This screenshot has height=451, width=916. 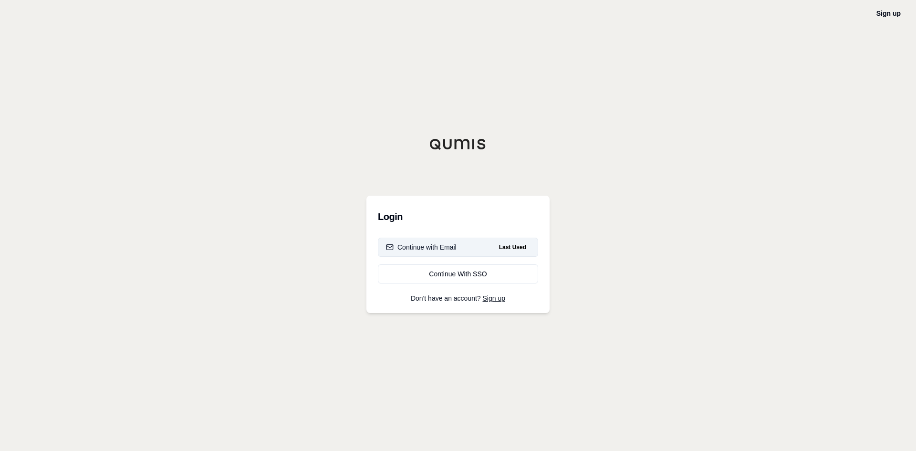 What do you see at coordinates (458, 274) in the screenshot?
I see `a: Continue With SSO` at bounding box center [458, 274].